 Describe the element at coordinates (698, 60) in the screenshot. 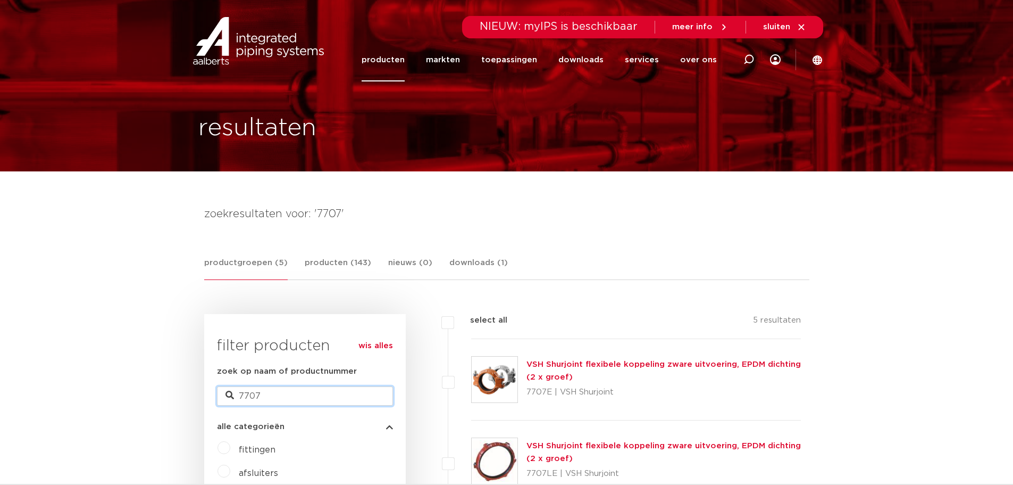

I see `a: over ons` at that location.